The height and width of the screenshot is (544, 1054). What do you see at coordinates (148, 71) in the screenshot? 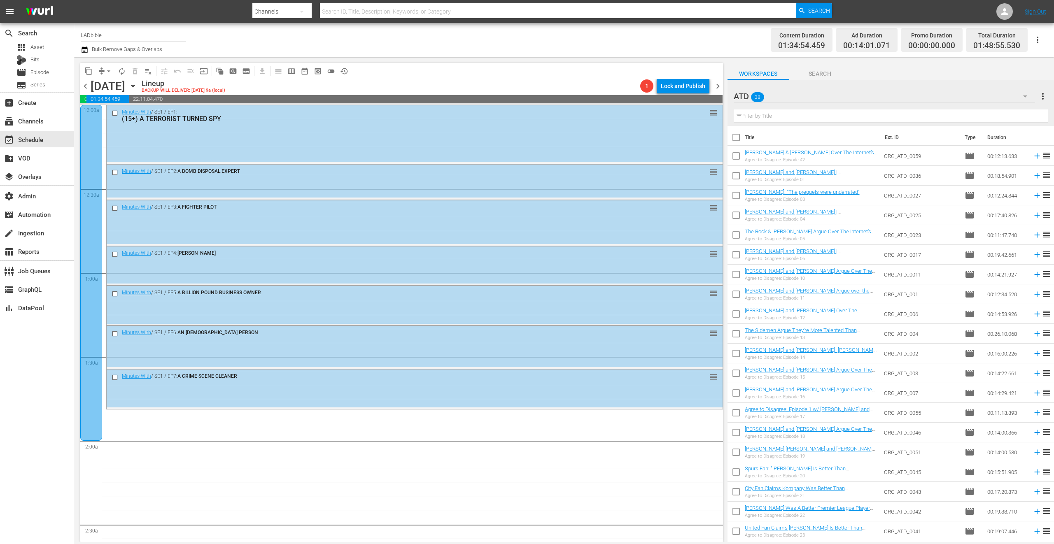
I see `span: Clear Lineup` at bounding box center [148, 71].